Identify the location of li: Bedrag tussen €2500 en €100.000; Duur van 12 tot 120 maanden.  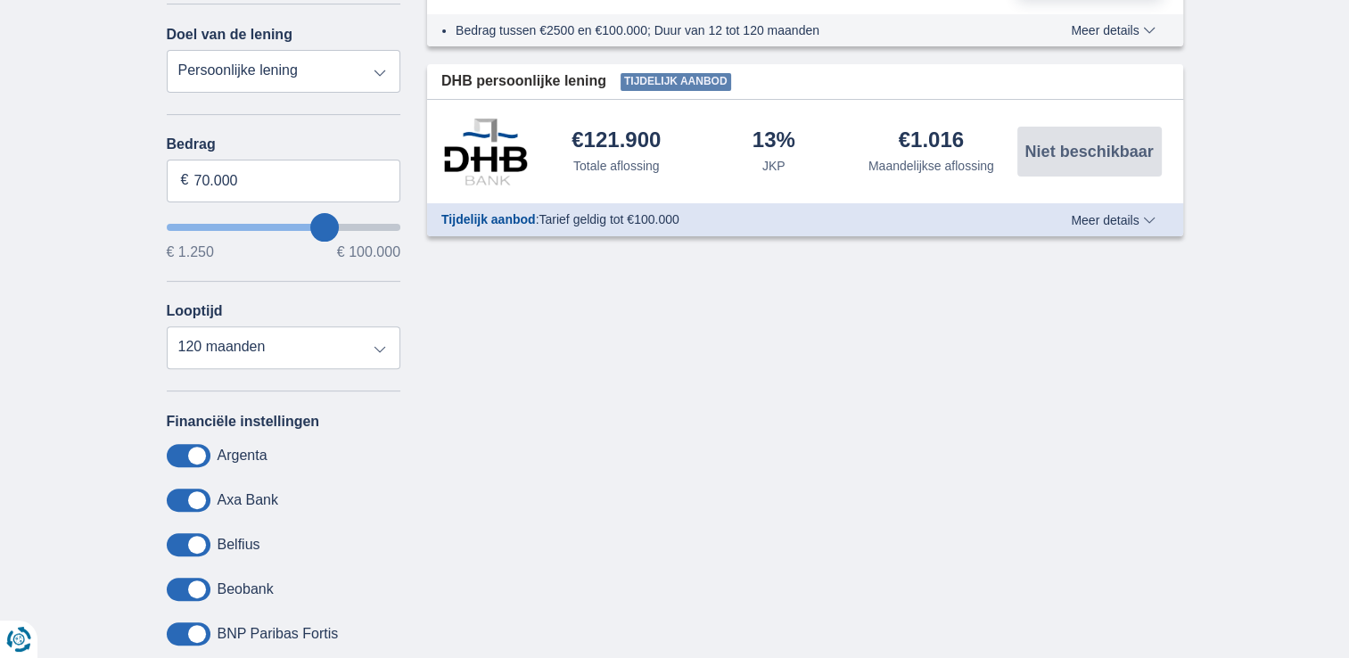
(730, 30).